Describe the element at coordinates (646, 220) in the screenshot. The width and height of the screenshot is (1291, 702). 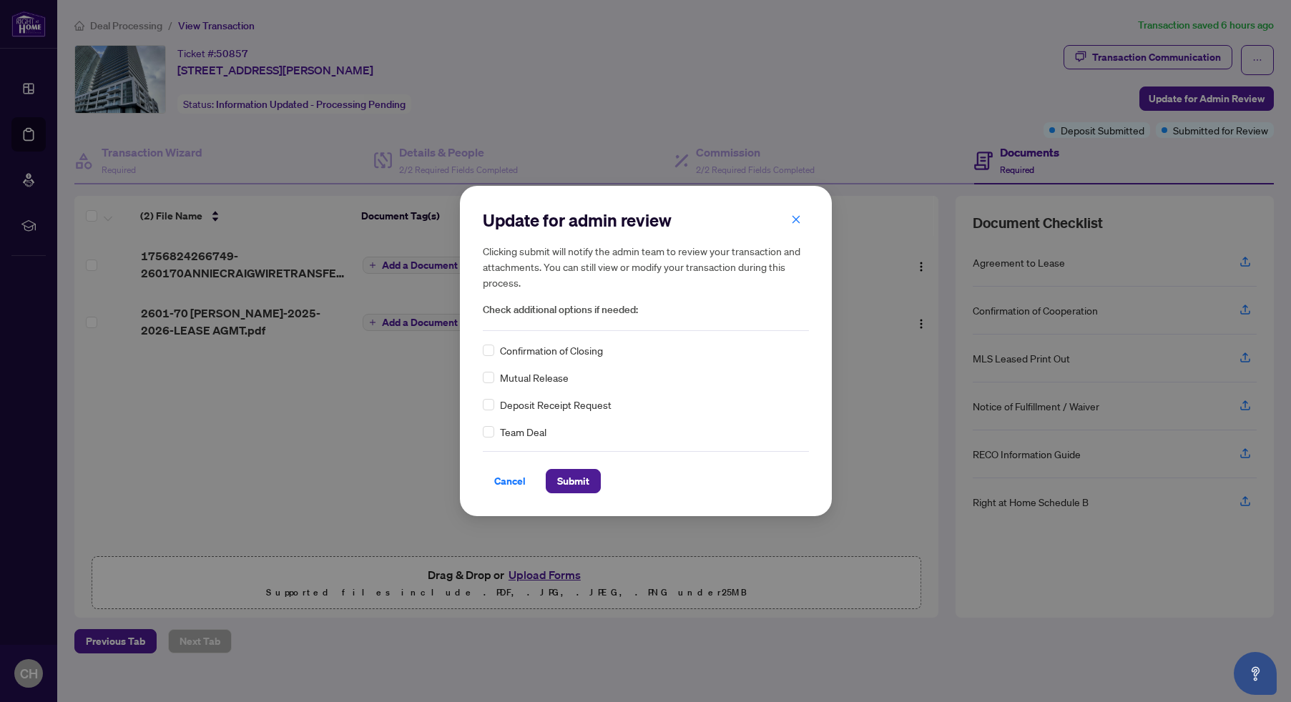
I see `h2: Update for admin review` at that location.